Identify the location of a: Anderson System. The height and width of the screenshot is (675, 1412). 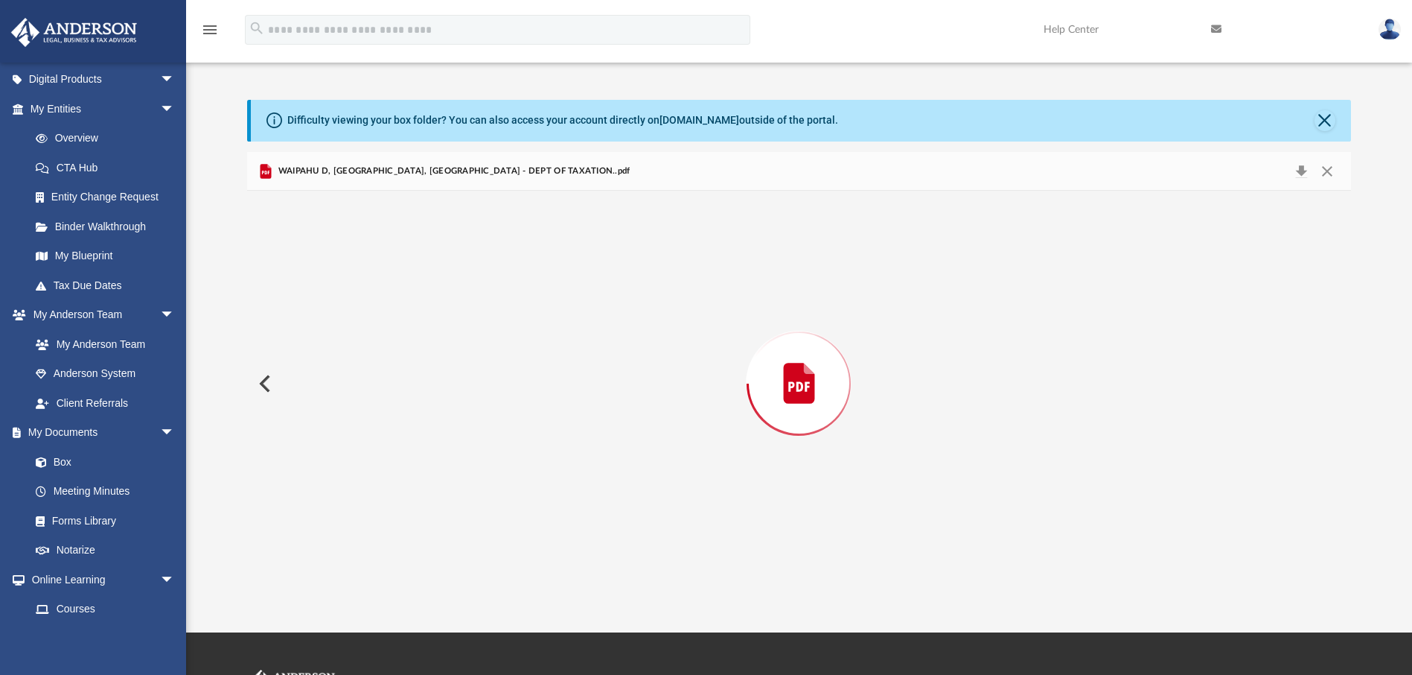
(105, 374).